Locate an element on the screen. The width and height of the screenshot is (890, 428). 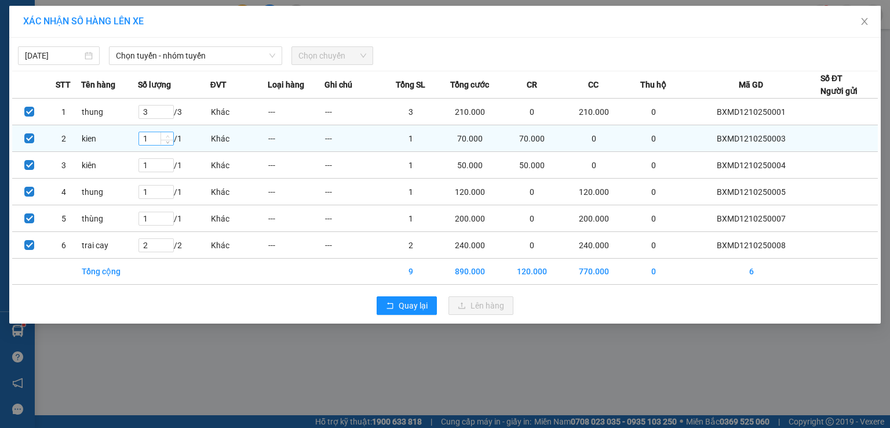
span: Increase Value is located at coordinates (167, 136).